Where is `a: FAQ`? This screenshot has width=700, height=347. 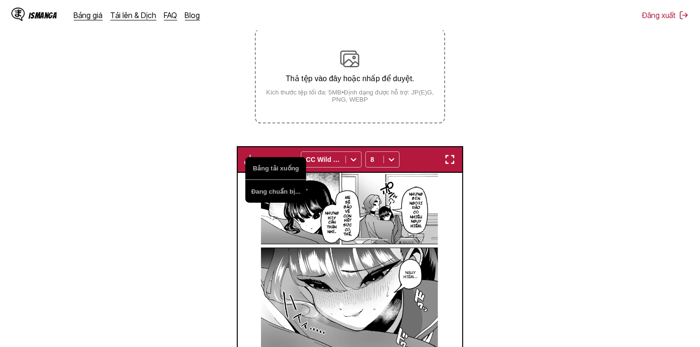
a: FAQ is located at coordinates (171, 15).